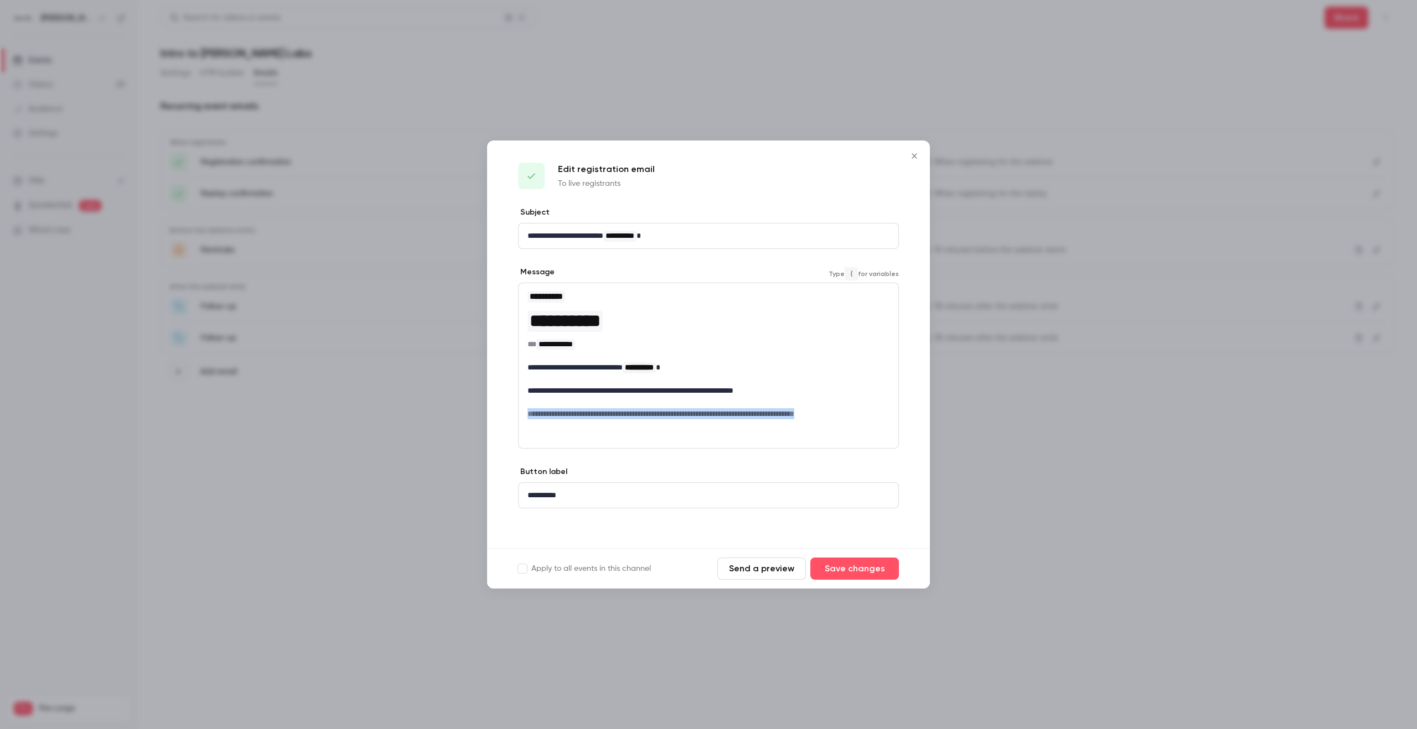 Image resolution: width=1417 pixels, height=729 pixels. I want to click on button: Send a preview, so click(761, 569).